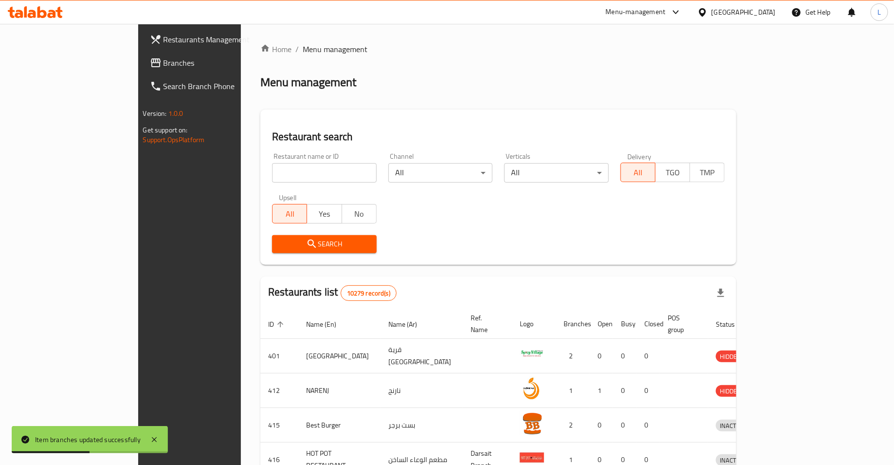 The width and height of the screenshot is (894, 465). Describe the element at coordinates (176, 113) in the screenshot. I see `span: 1.0.0` at that location.